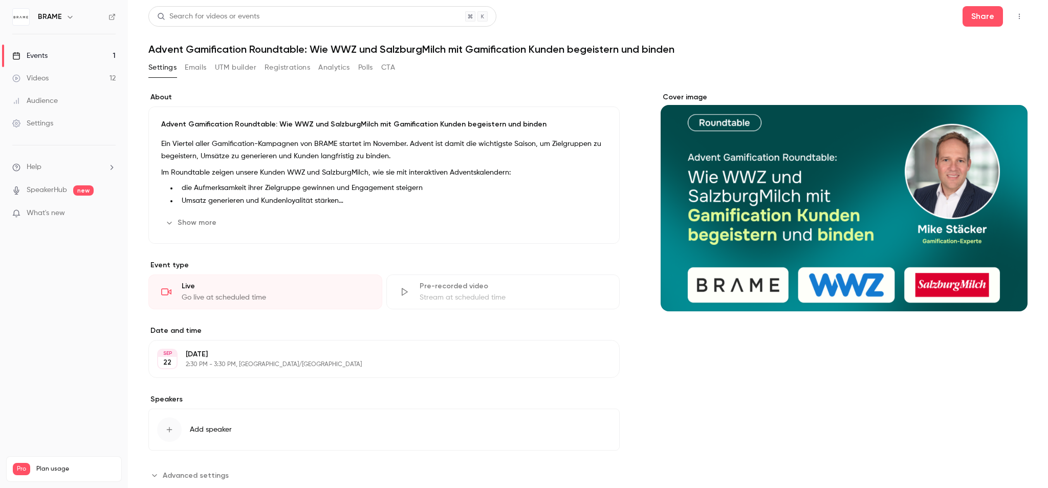  Describe the element at coordinates (392, 201) in the screenshot. I see `li: Umsatz generieren und Kundenloyalität stärken` at that location.